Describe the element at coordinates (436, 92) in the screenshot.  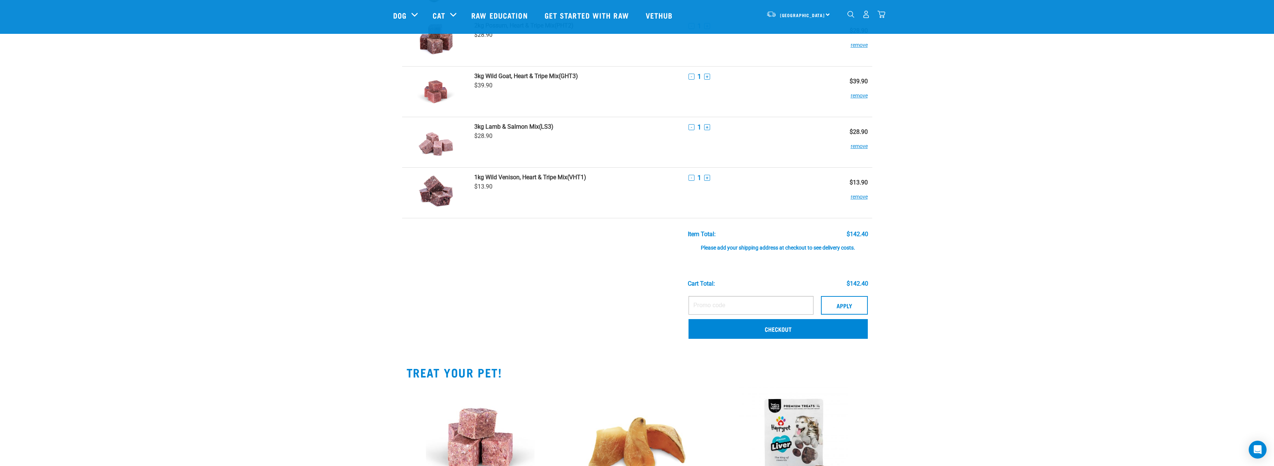
I see `img: Wild Goat, Heart & Tripe Mix` at that location.